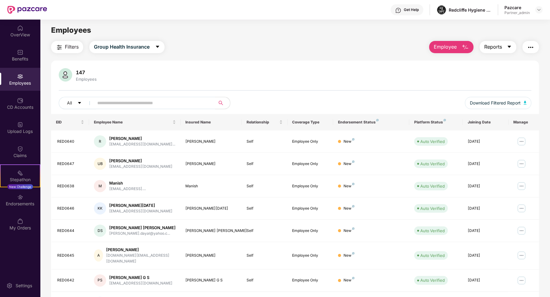  Describe the element at coordinates (86, 72) in the screenshot. I see `div: 147` at that location.